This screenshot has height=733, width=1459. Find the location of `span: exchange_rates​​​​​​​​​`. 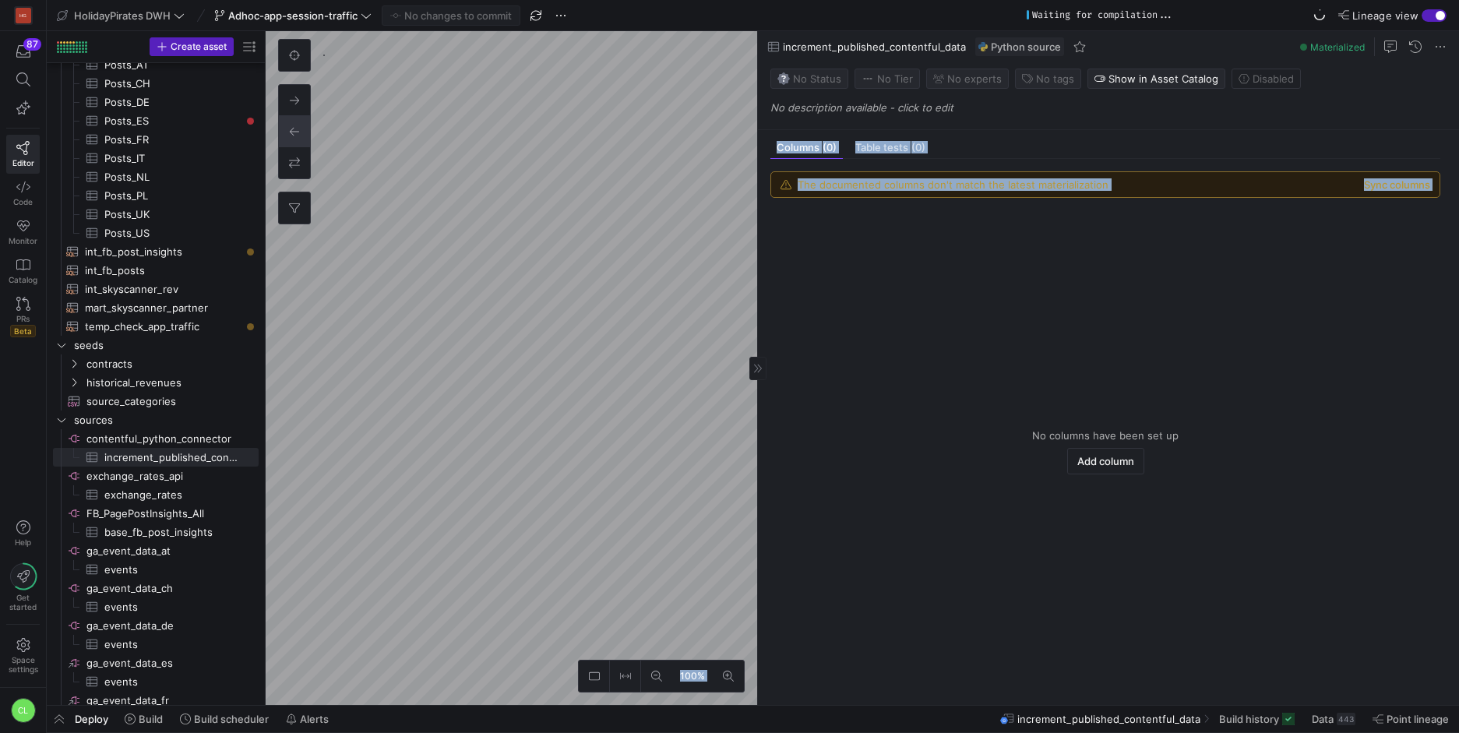

span: exchange_rates​​​​​​​​​ is located at coordinates (172, 495).